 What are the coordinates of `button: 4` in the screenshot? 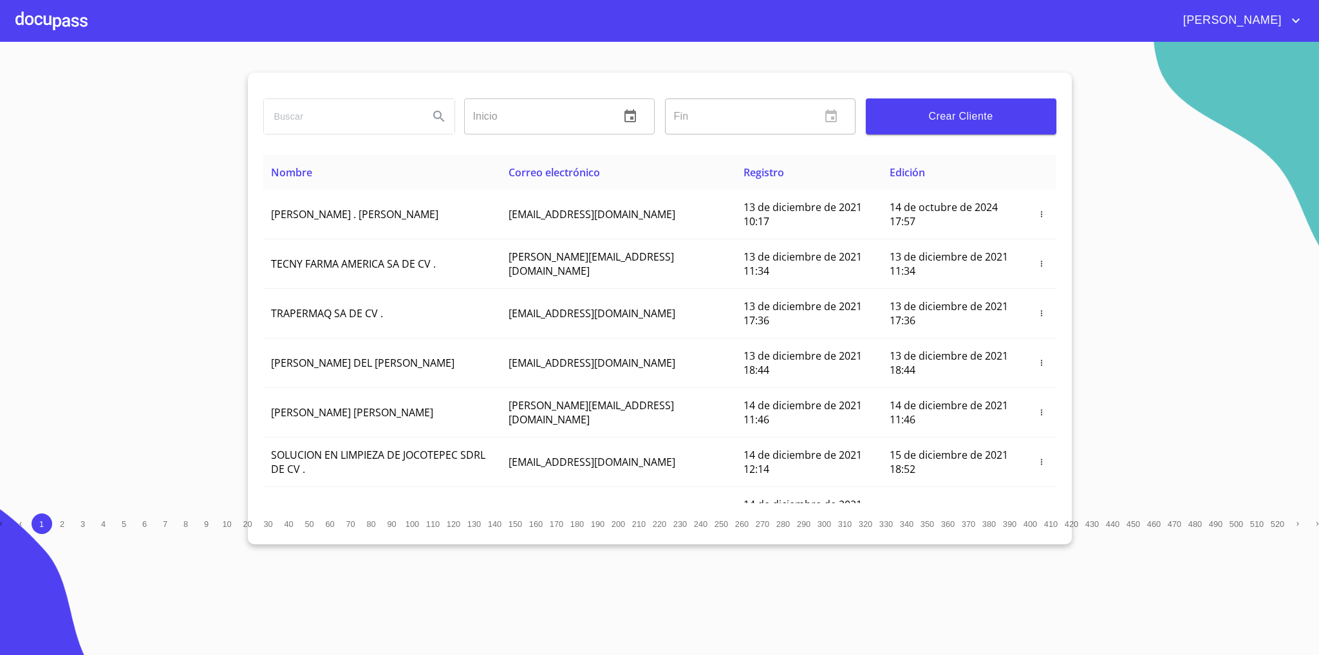 It's located at (104, 524).